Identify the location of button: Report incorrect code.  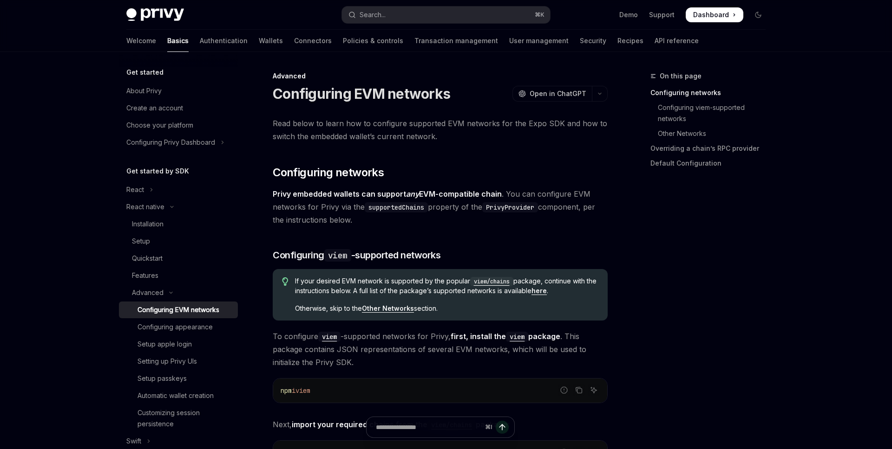
(564, 391).